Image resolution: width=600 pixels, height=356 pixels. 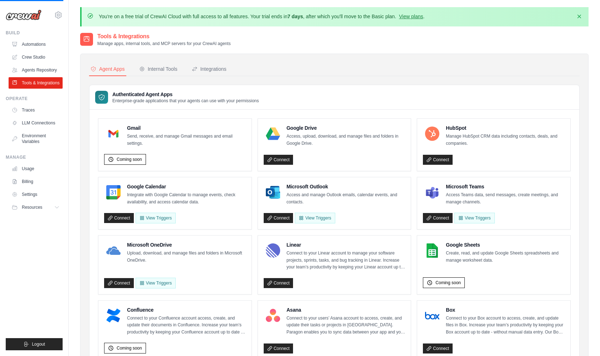 I want to click on a: View plans, so click(x=411, y=16).